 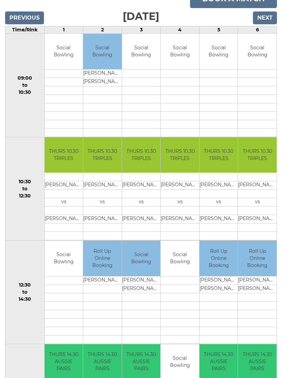 What do you see at coordinates (25, 86) in the screenshot?
I see `td: 09:00 to 10:30` at bounding box center [25, 86].